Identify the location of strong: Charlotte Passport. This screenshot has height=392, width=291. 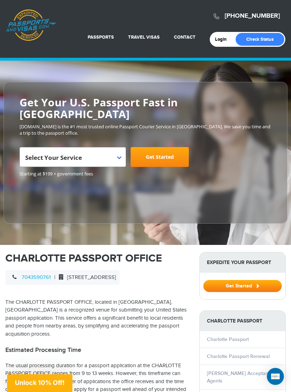
(242, 321).